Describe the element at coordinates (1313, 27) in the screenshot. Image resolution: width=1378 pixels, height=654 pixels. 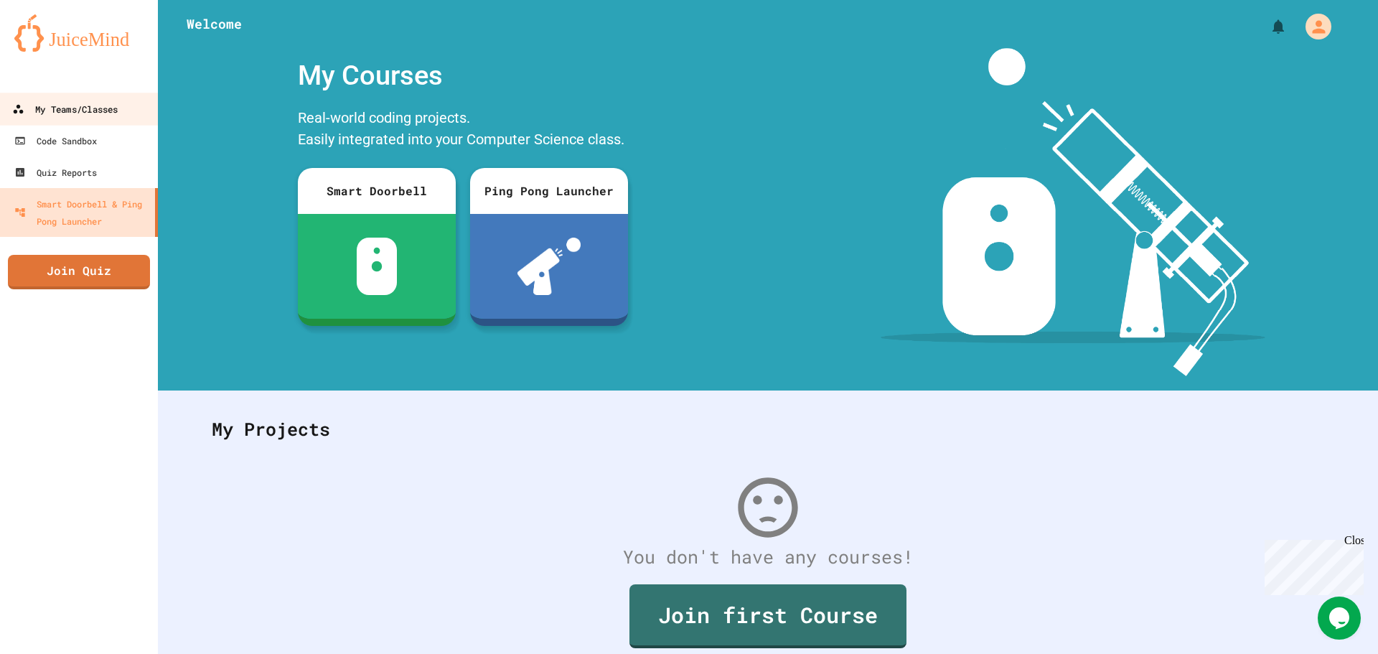
I see `div: My Account` at that location.